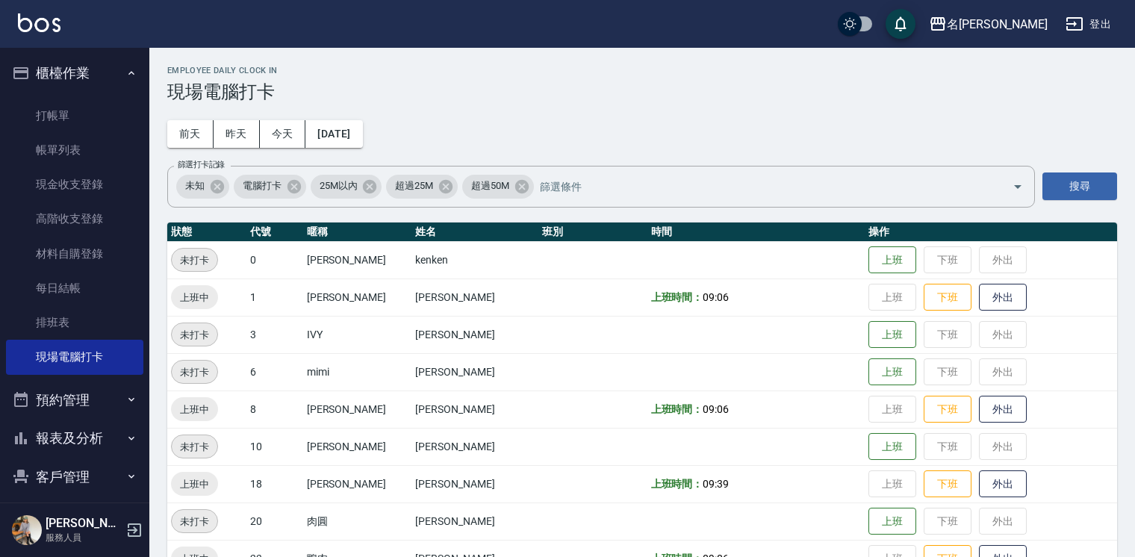 The width and height of the screenshot is (1135, 557). What do you see at coordinates (39, 22) in the screenshot?
I see `img: Logo` at bounding box center [39, 22].